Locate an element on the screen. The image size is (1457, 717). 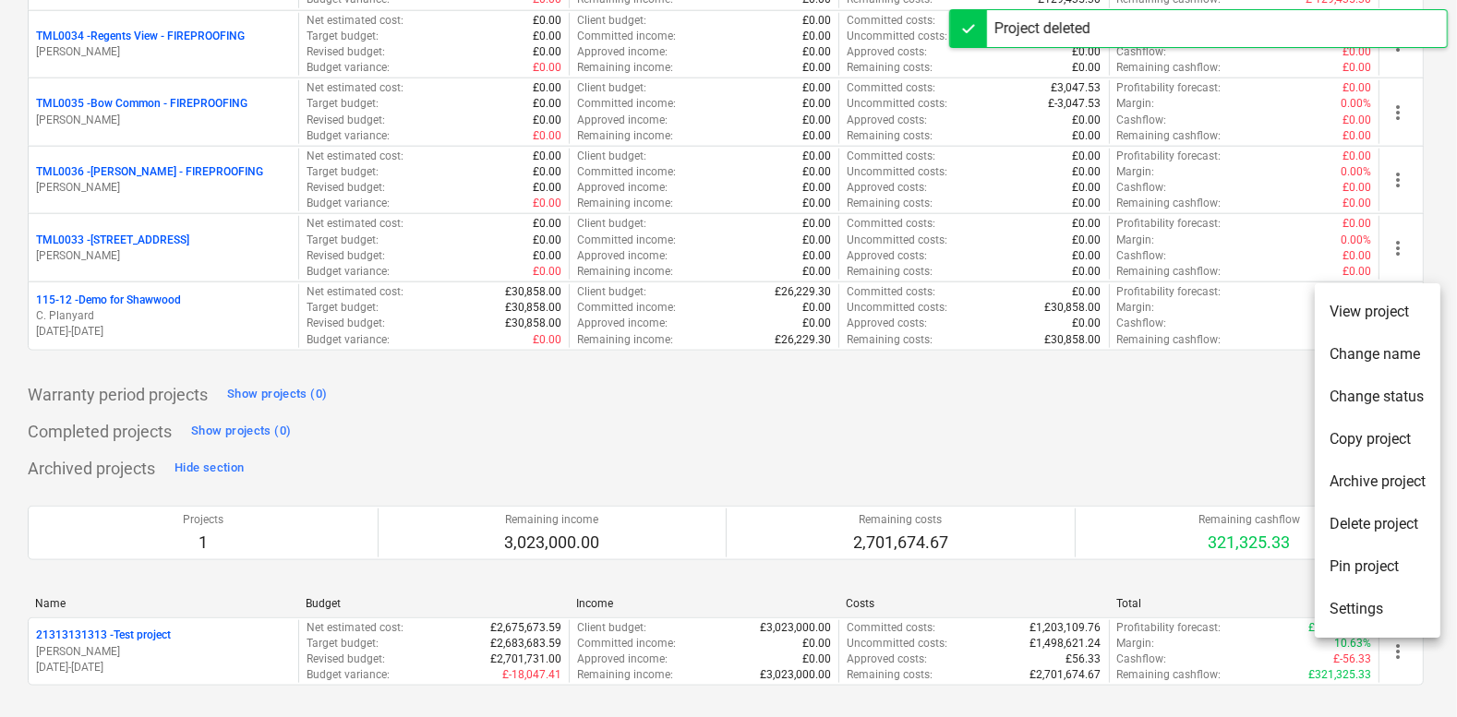
li: Settings is located at coordinates (1377, 609).